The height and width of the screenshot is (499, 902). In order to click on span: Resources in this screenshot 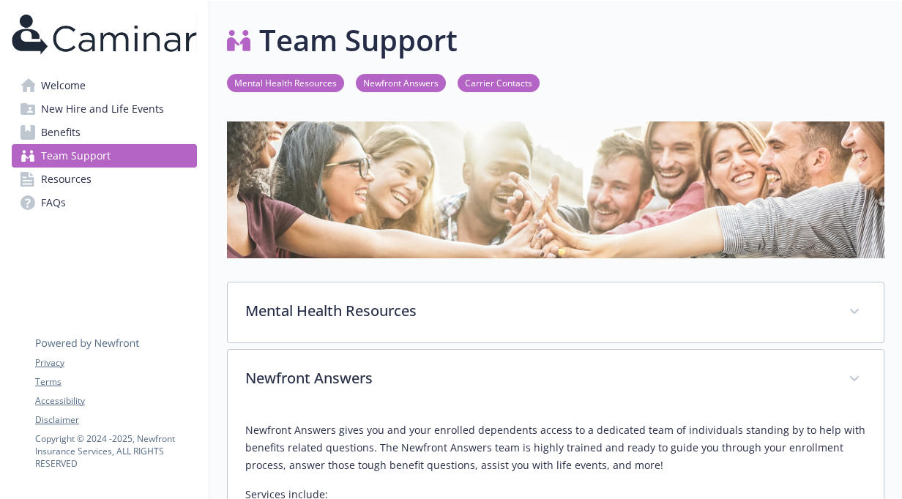, I will do `click(66, 179)`.